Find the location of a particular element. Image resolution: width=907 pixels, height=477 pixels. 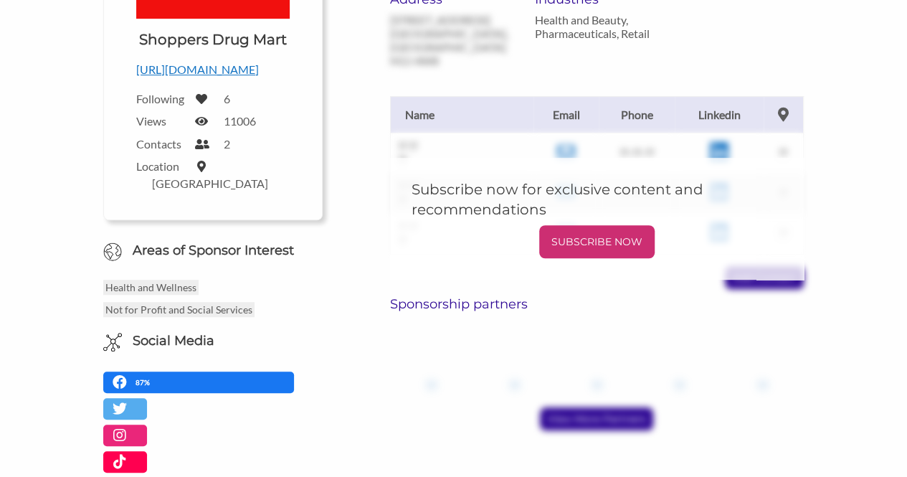

th: Phone is located at coordinates (636, 114).